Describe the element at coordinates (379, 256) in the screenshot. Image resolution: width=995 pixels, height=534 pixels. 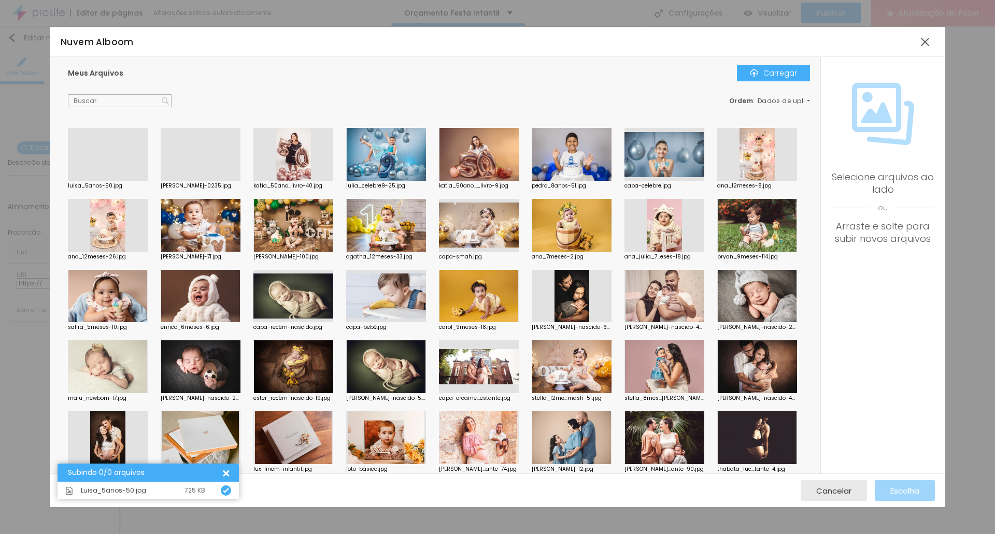
I see `font: agatha_12meses-33.jpg` at that location.